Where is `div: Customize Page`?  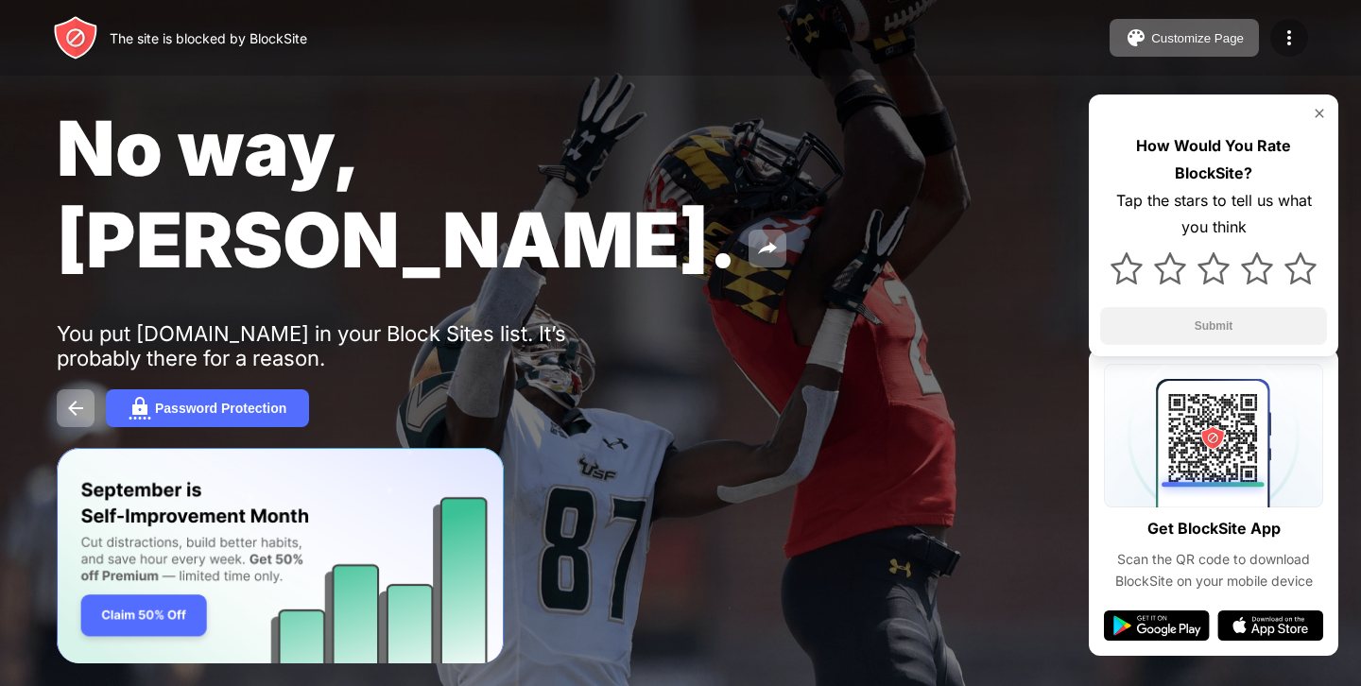 div: Customize Page is located at coordinates (1198, 38).